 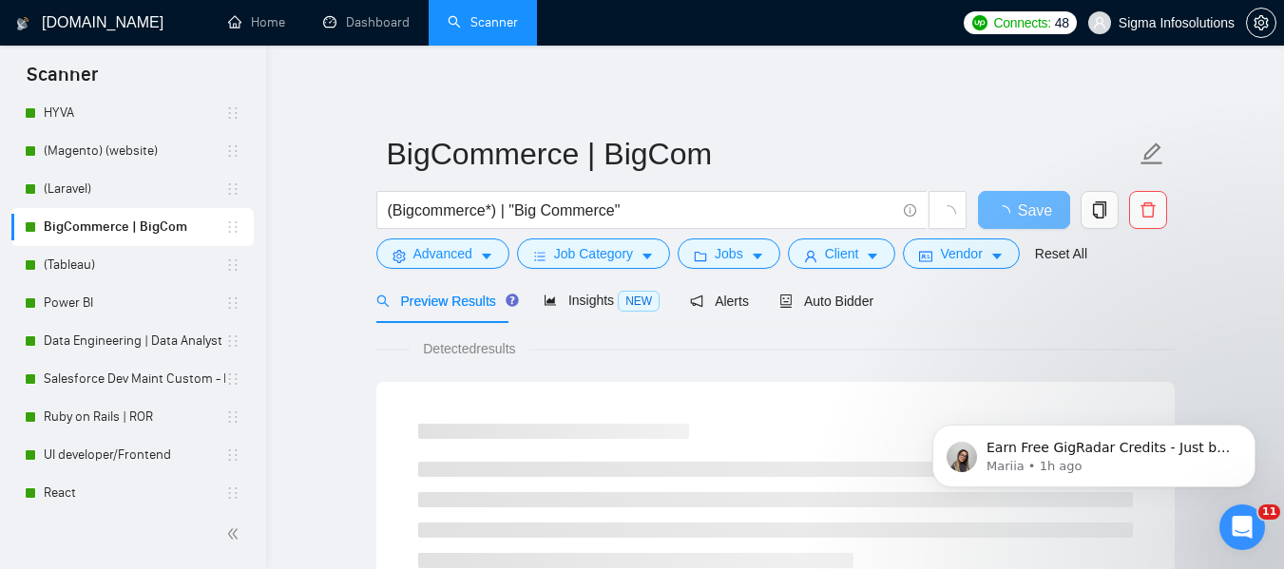 What do you see at coordinates (134, 417) in the screenshot?
I see `a: Ruby on Rails | ROR` at bounding box center [134, 417].